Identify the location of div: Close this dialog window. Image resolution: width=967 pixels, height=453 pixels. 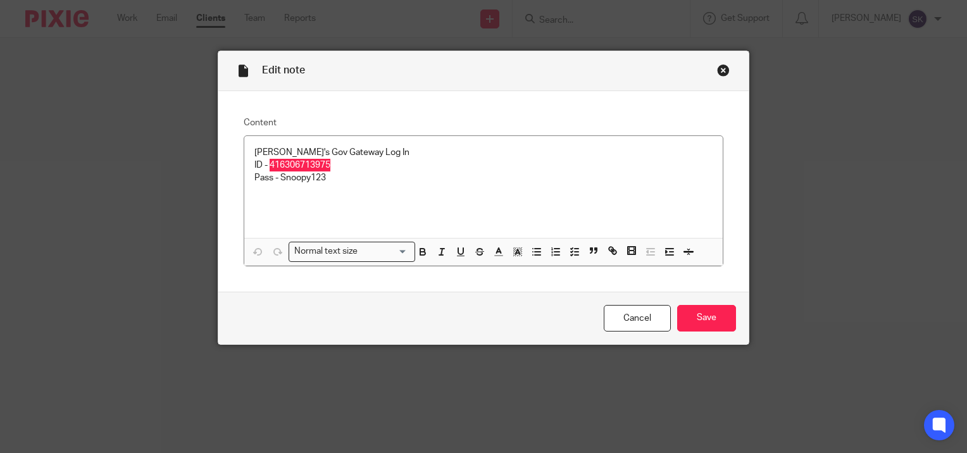
(723, 70).